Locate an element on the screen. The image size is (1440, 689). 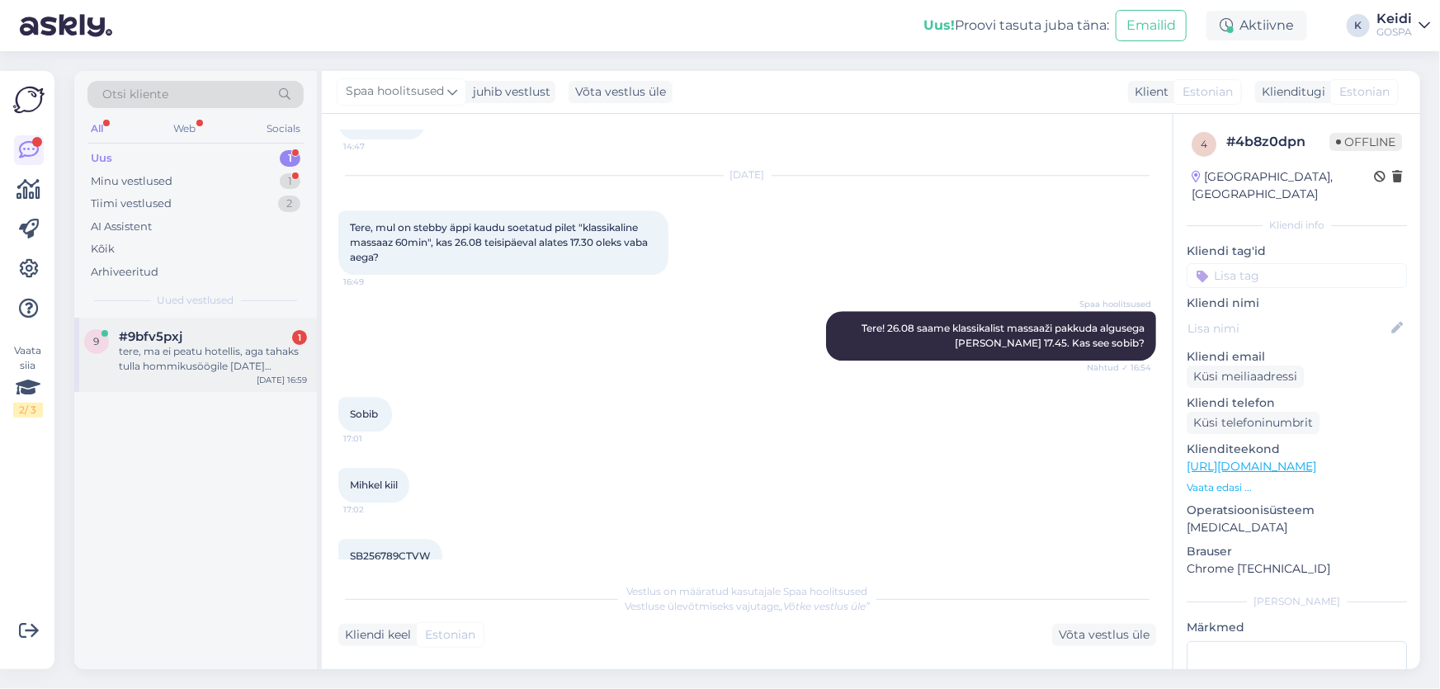
div: 2 is located at coordinates (289, 204).